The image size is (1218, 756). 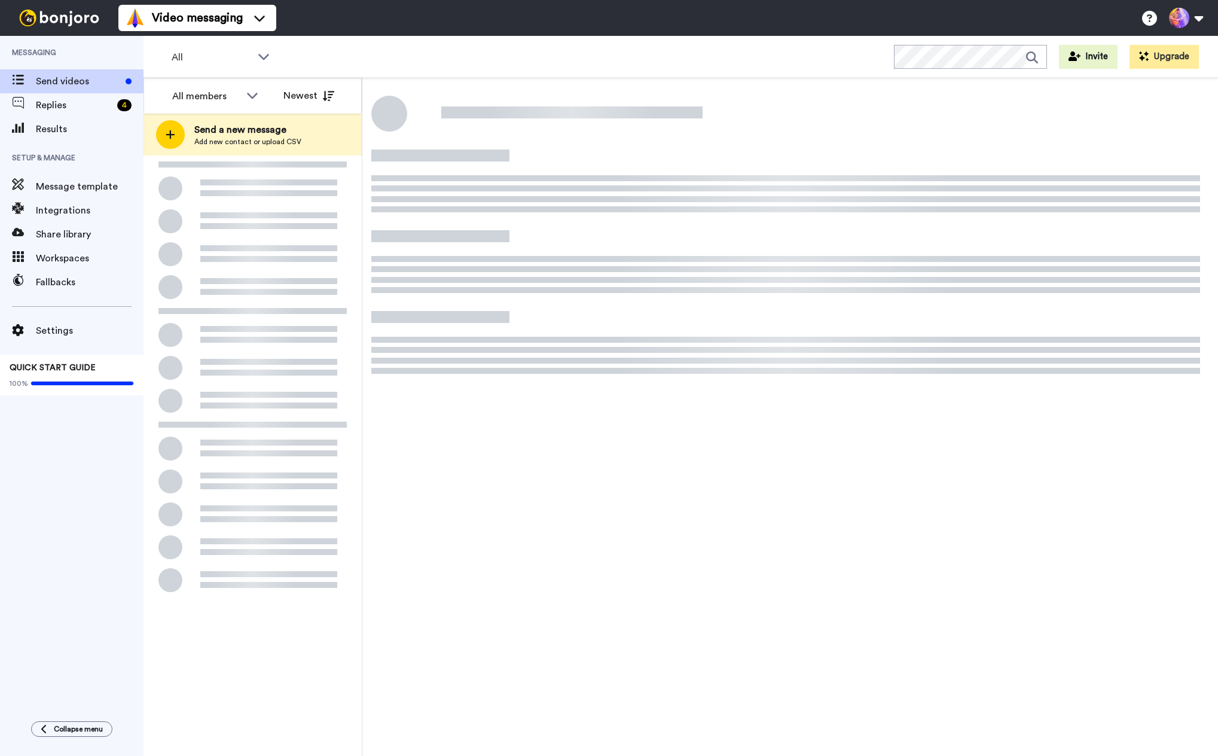 What do you see at coordinates (90, 187) in the screenshot?
I see `span: Message template` at bounding box center [90, 187].